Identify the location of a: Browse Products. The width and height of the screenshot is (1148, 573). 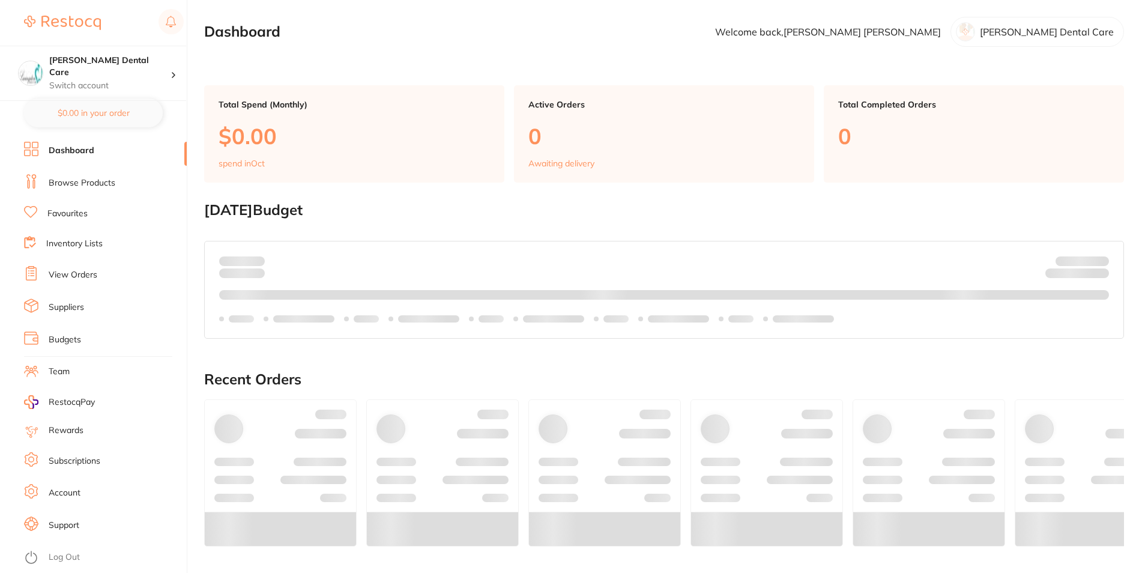
(82, 183).